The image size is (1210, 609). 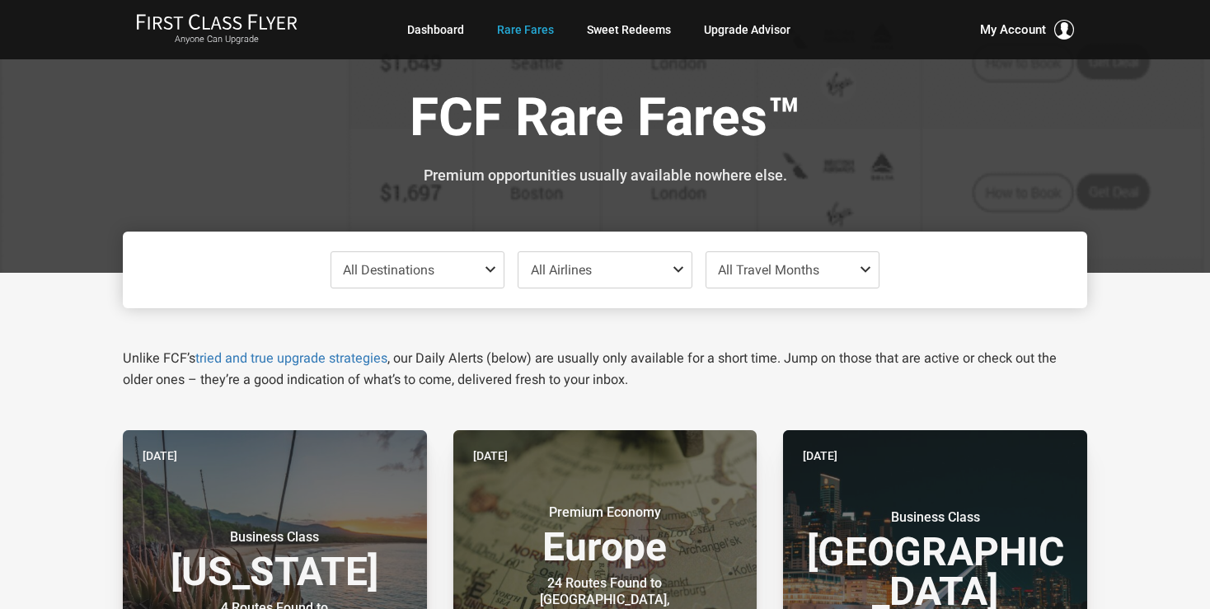 What do you see at coordinates (1027, 30) in the screenshot?
I see `button: My Account` at bounding box center [1027, 30].